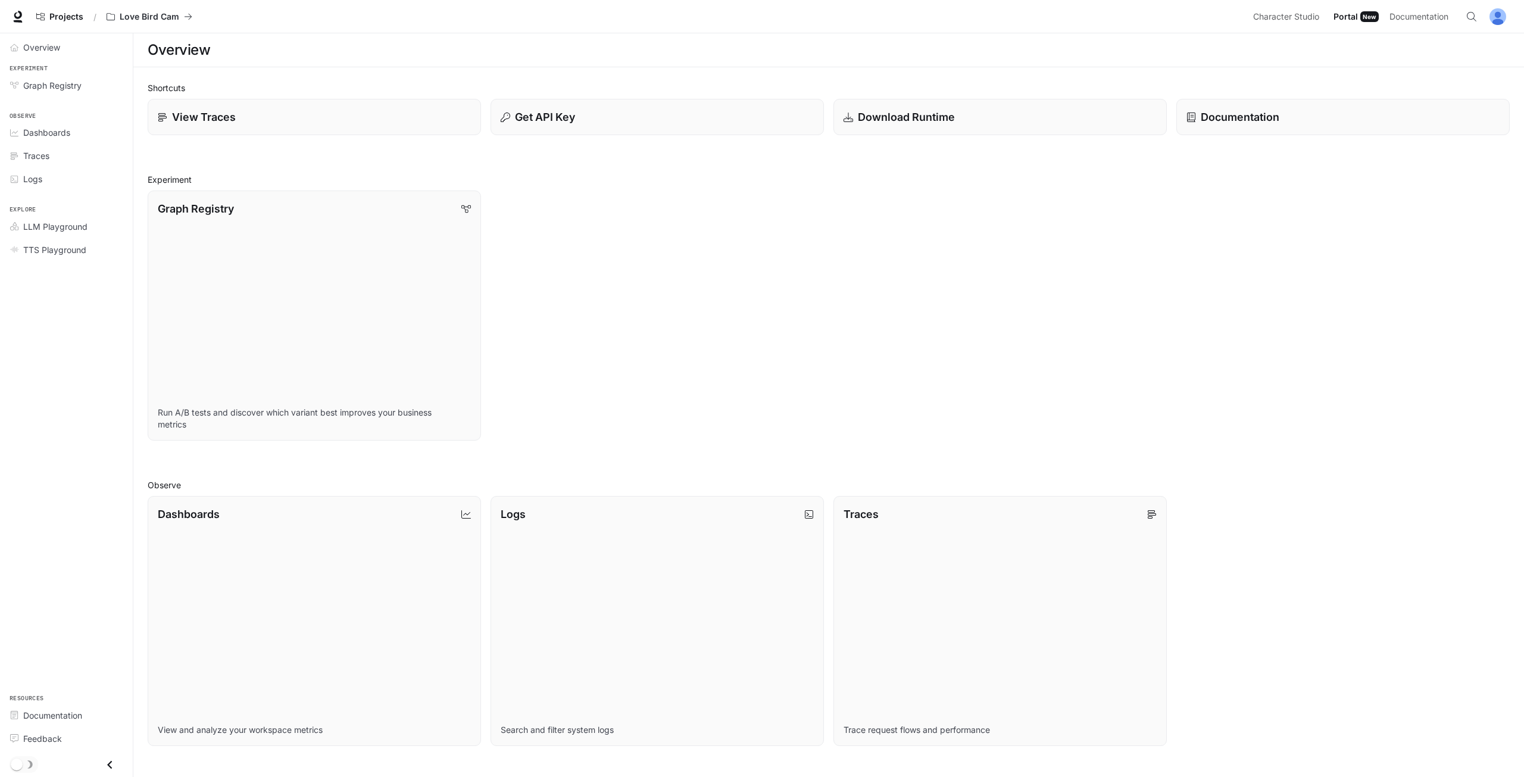 This screenshot has height=777, width=1524. Describe the element at coordinates (1356, 17) in the screenshot. I see `a: PortalNew` at that location.